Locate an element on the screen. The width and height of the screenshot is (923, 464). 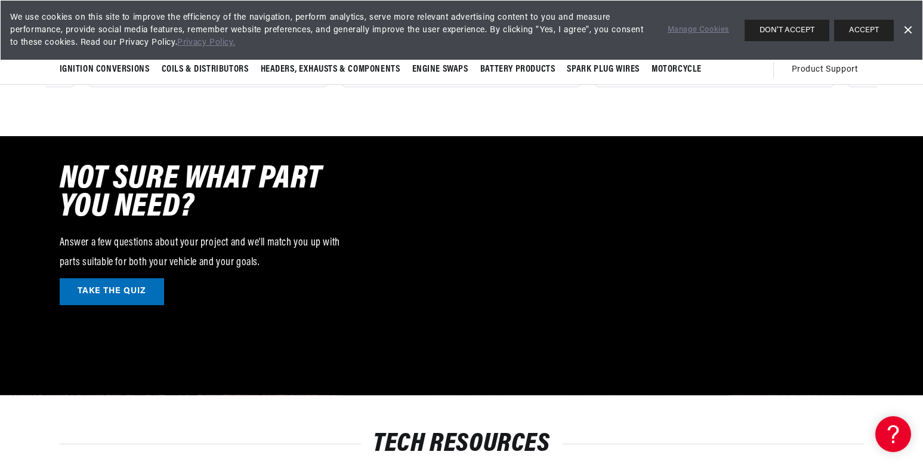
span: Motorcycle is located at coordinates (676, 69).